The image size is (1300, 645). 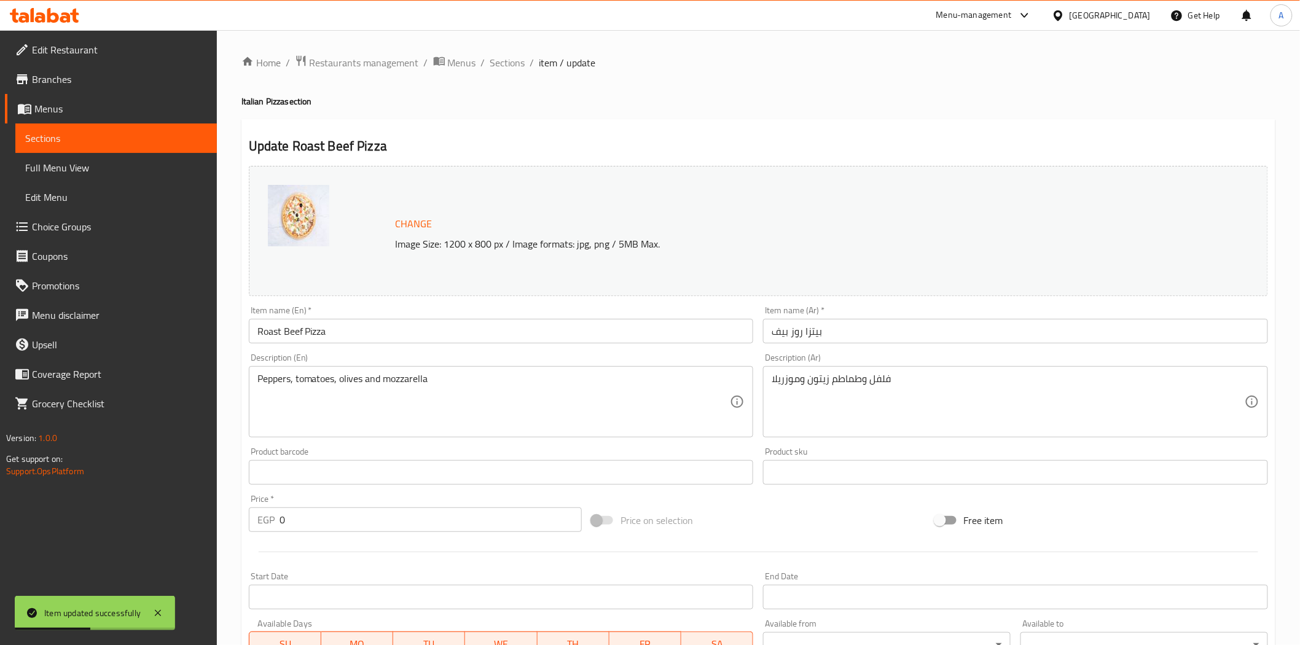 I want to click on span: 1.0.0, so click(x=47, y=438).